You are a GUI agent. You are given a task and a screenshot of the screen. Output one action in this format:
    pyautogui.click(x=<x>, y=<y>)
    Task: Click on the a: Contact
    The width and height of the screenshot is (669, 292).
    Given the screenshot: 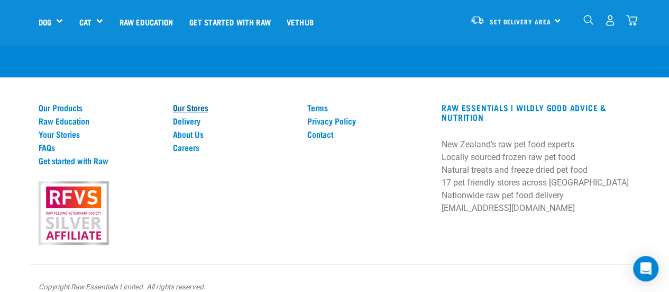 What is the action you would take?
    pyautogui.click(x=368, y=134)
    